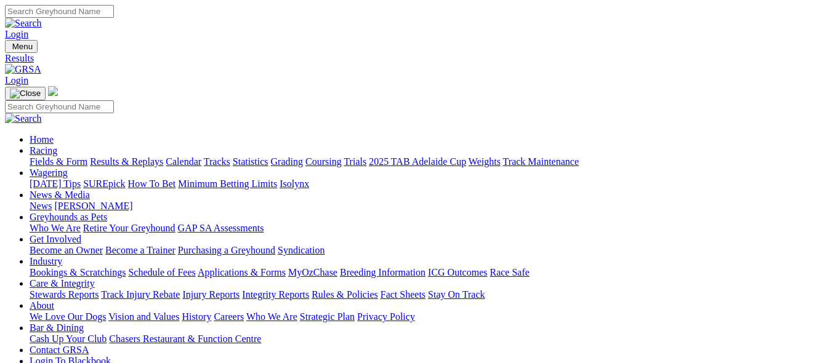  Describe the element at coordinates (241, 272) in the screenshot. I see `a: Applications & Forms` at that location.